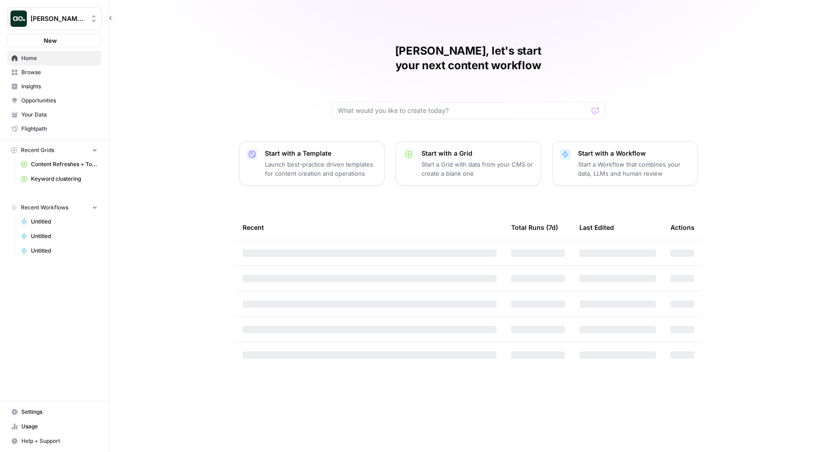 Image resolution: width=827 pixels, height=452 pixels. Describe the element at coordinates (19, 19) in the screenshot. I see `img: Nick's Workspace Logo` at that location.